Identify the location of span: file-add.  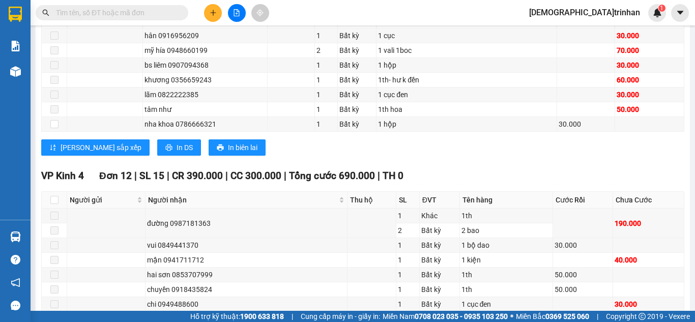
(237, 13).